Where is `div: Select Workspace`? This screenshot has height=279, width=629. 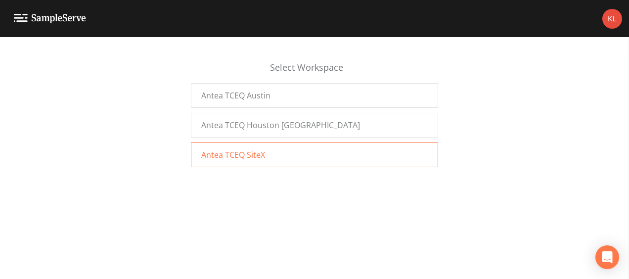
div: Select Workspace is located at coordinates (315, 72).